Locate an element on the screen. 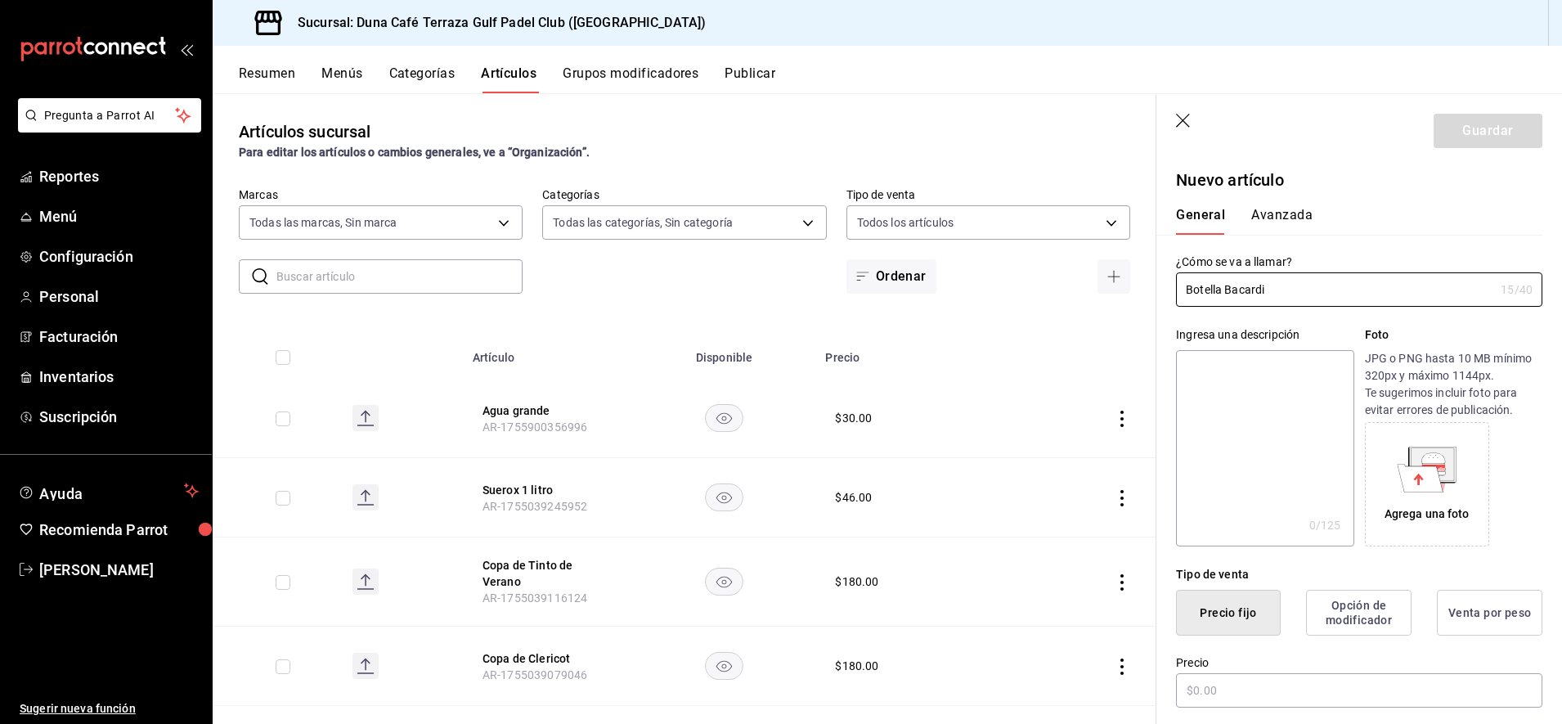 Image resolution: width=1562 pixels, height=724 pixels. p: Nuevo artículo is located at coordinates (1359, 180).